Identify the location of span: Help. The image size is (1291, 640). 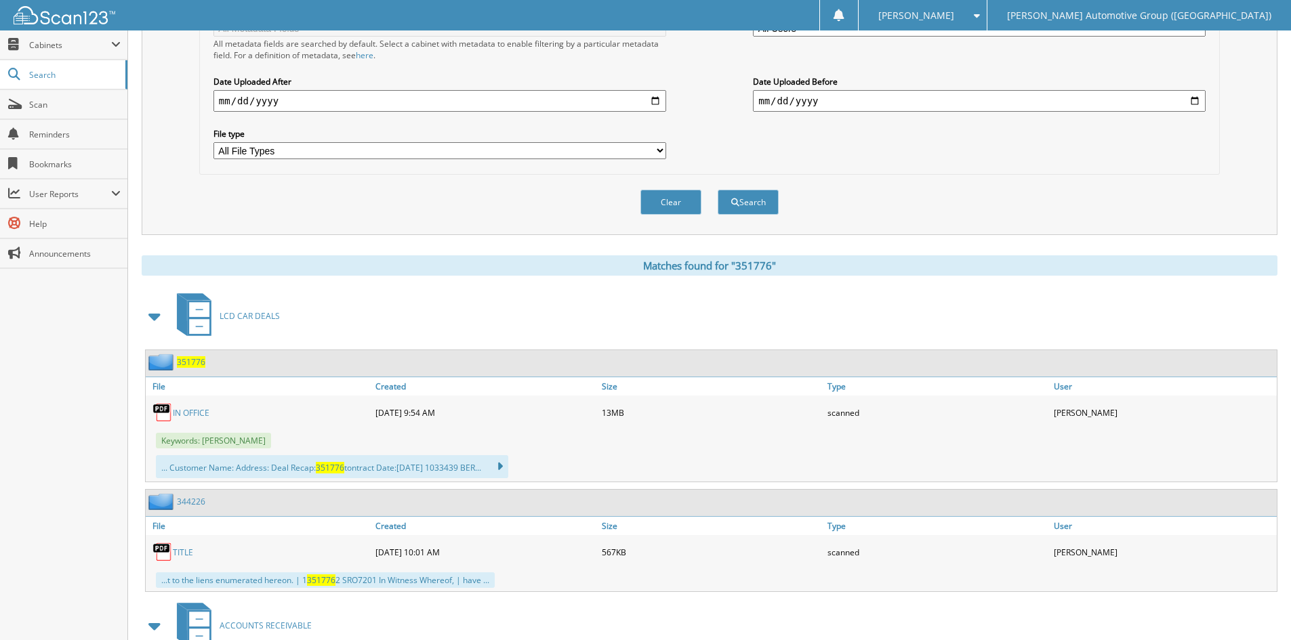
(75, 224).